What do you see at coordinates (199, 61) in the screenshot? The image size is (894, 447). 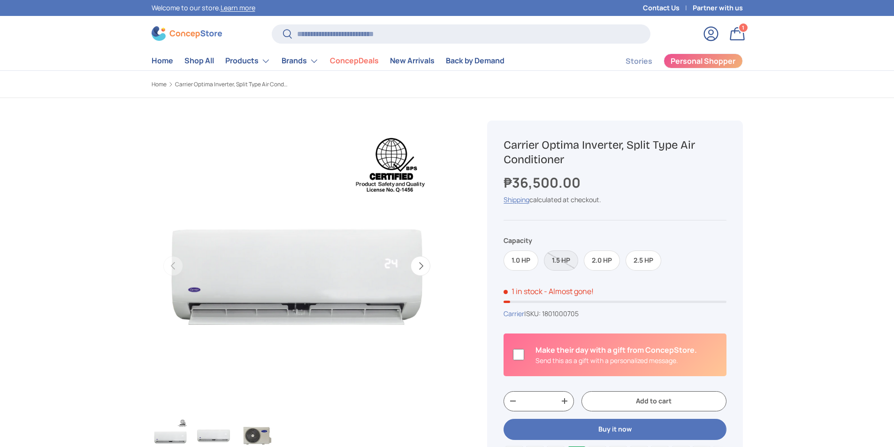 I see `a: Shop All` at bounding box center [199, 61].